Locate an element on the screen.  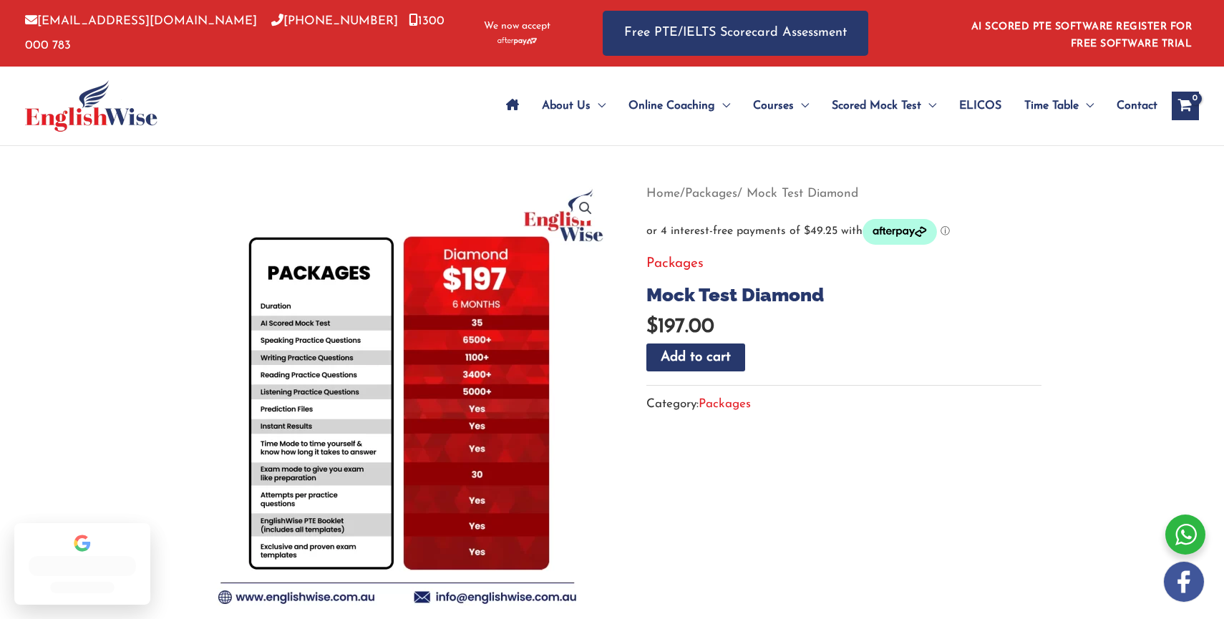
nav: Breadcrumb is located at coordinates (844, 193).